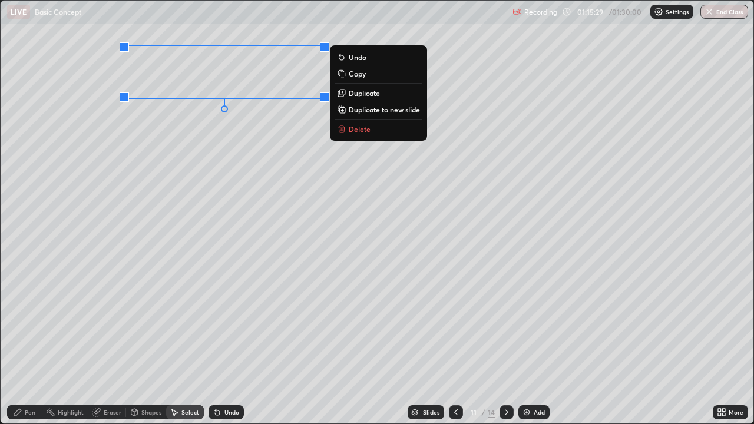  I want to click on div: Shapes, so click(151, 412).